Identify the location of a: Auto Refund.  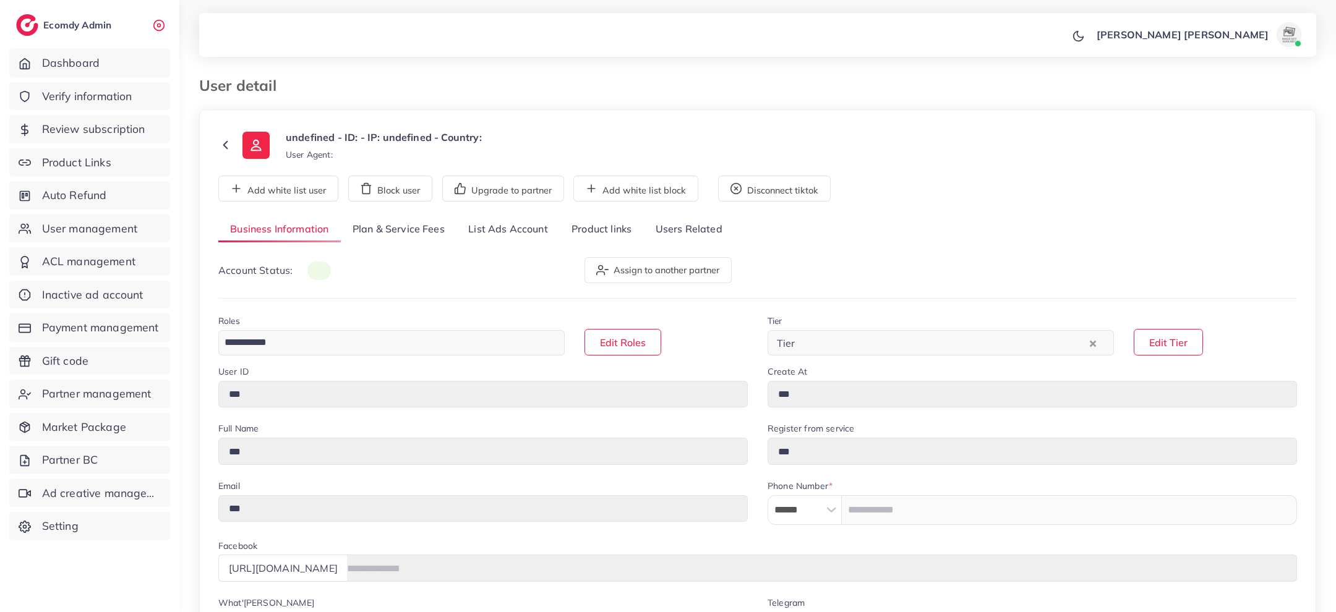
(90, 195).